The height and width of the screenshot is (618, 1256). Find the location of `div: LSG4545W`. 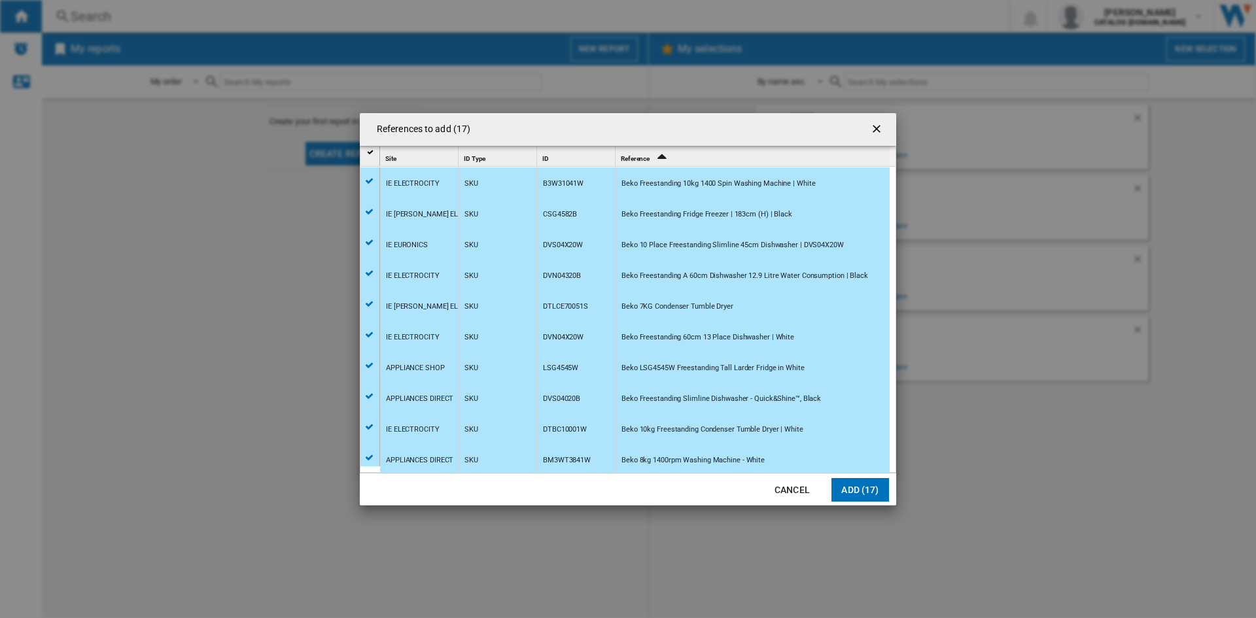

div: LSG4545W is located at coordinates (561, 368).